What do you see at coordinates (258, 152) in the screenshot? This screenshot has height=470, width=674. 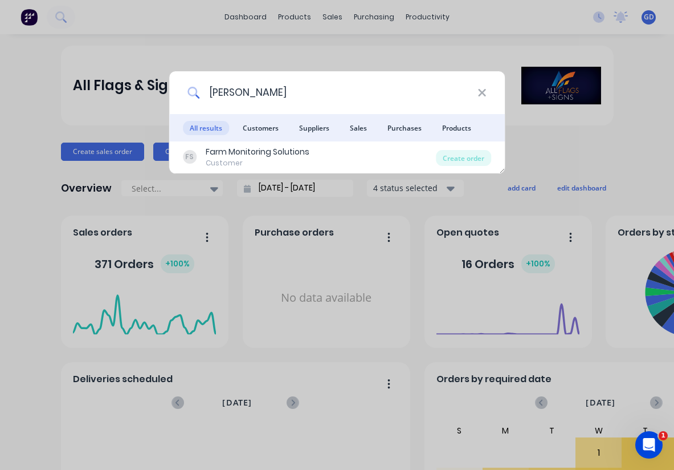 I see `div: Farm Monitoring Solutions` at bounding box center [258, 152].